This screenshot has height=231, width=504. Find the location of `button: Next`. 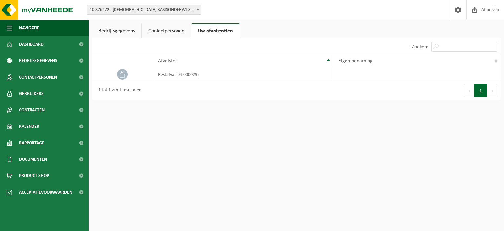

button: Next is located at coordinates (492, 91).